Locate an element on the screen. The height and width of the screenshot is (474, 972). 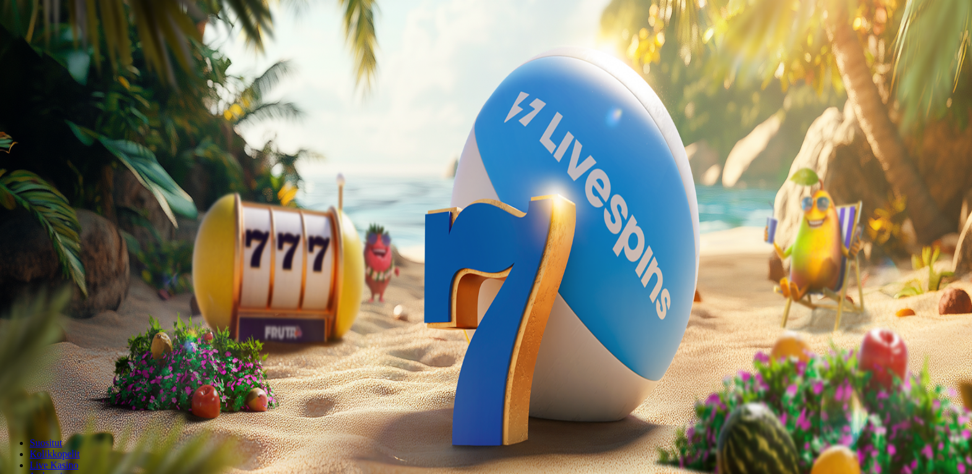
a: Live Kasino is located at coordinates (54, 465).